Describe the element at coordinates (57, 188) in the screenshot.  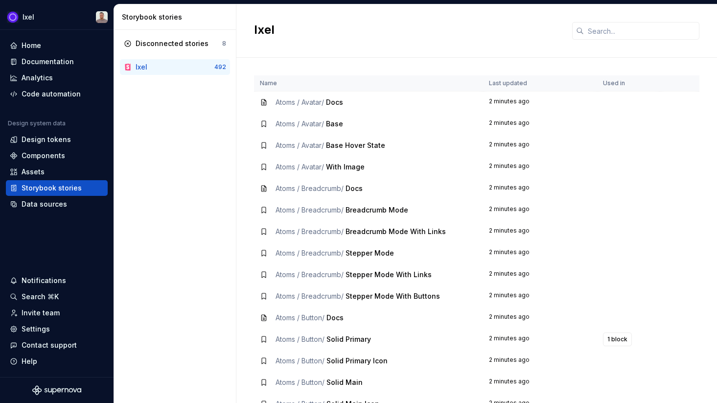
I see `a: Storybook stories` at that location.